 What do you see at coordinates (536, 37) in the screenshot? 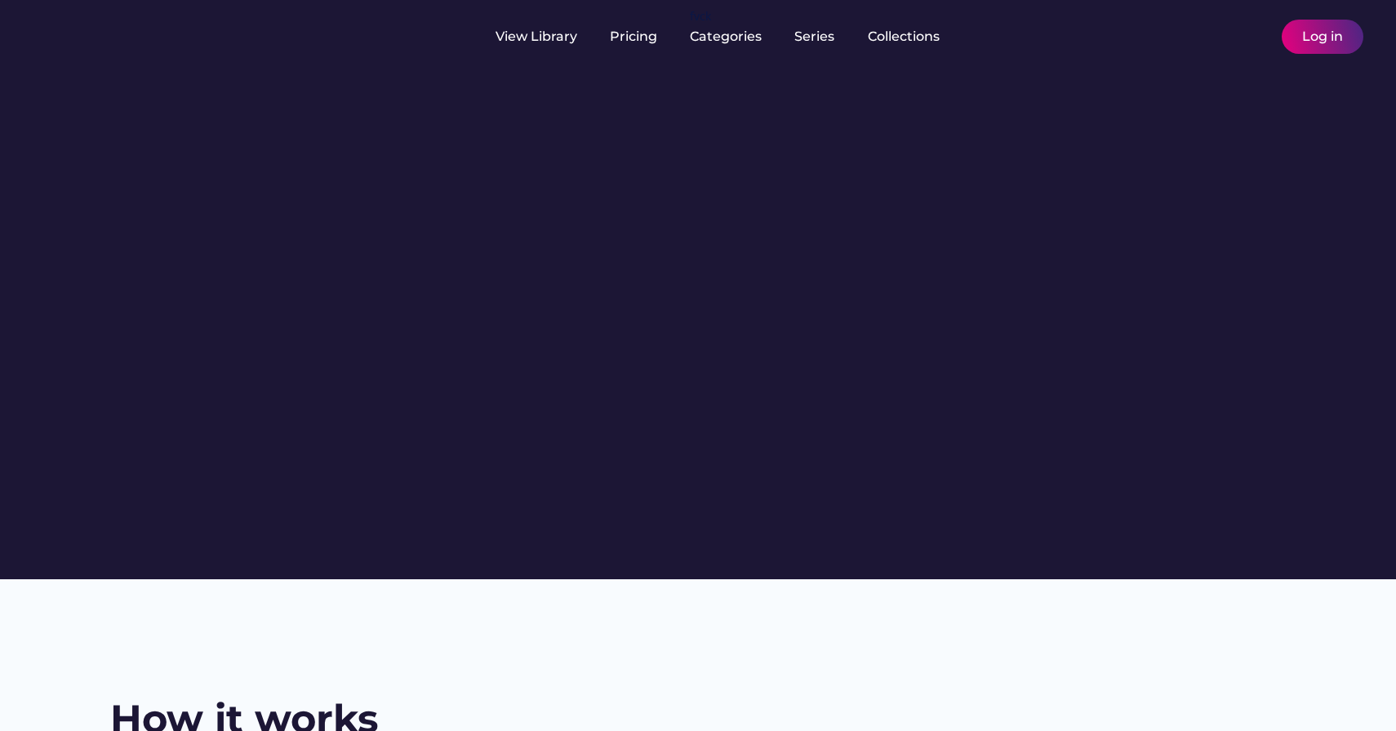
I see `div: View Library` at bounding box center [536, 37].